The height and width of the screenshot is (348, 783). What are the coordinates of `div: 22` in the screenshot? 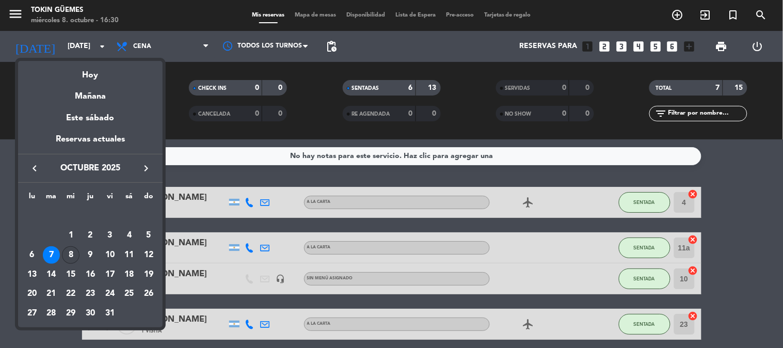 It's located at (71, 294).